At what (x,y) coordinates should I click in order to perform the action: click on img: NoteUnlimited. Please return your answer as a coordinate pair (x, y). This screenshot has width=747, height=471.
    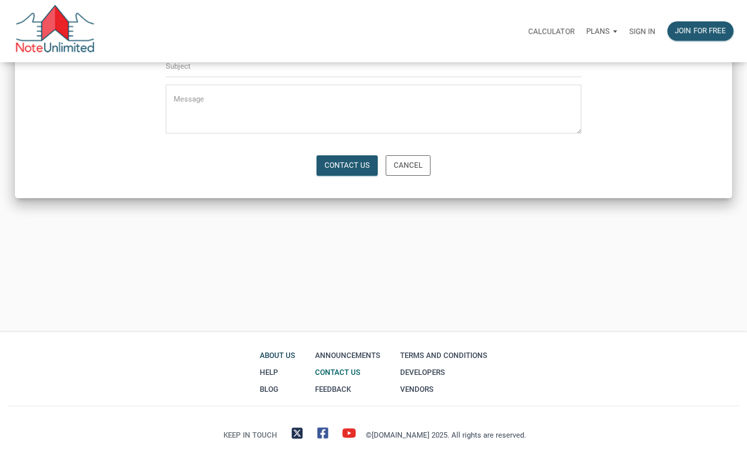
    Looking at the image, I should click on (55, 31).